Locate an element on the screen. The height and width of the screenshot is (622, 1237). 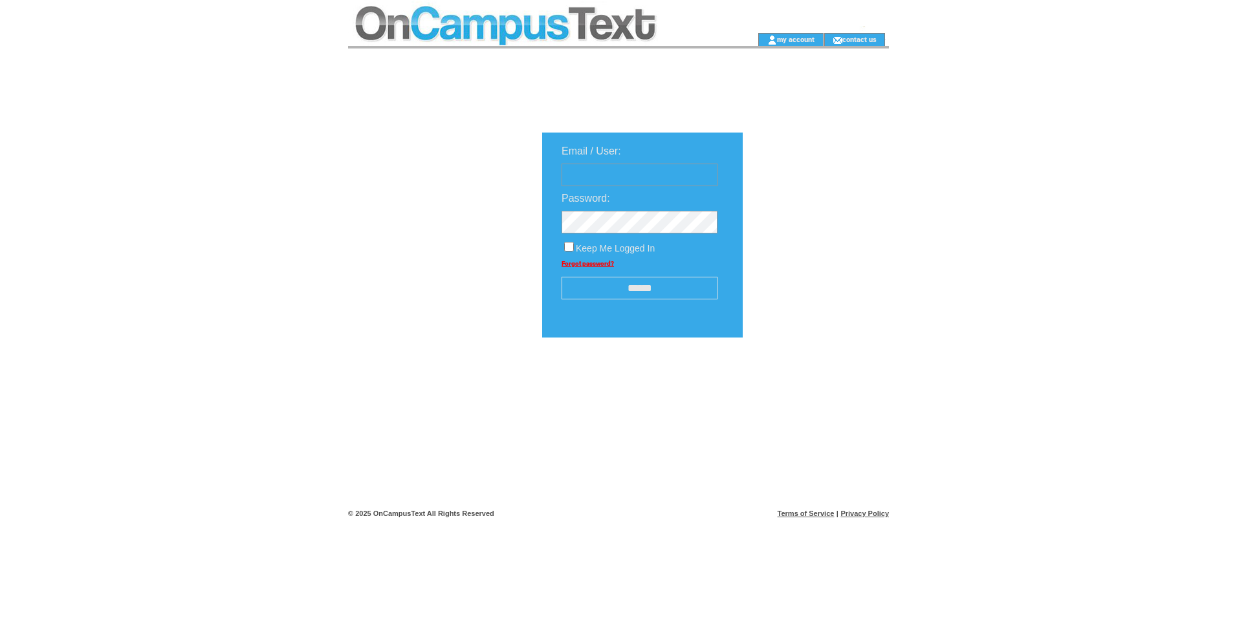
img: transparent.png;jsessionid=2E8781724A92306524C46EE236E42BF1 is located at coordinates (813, 378).